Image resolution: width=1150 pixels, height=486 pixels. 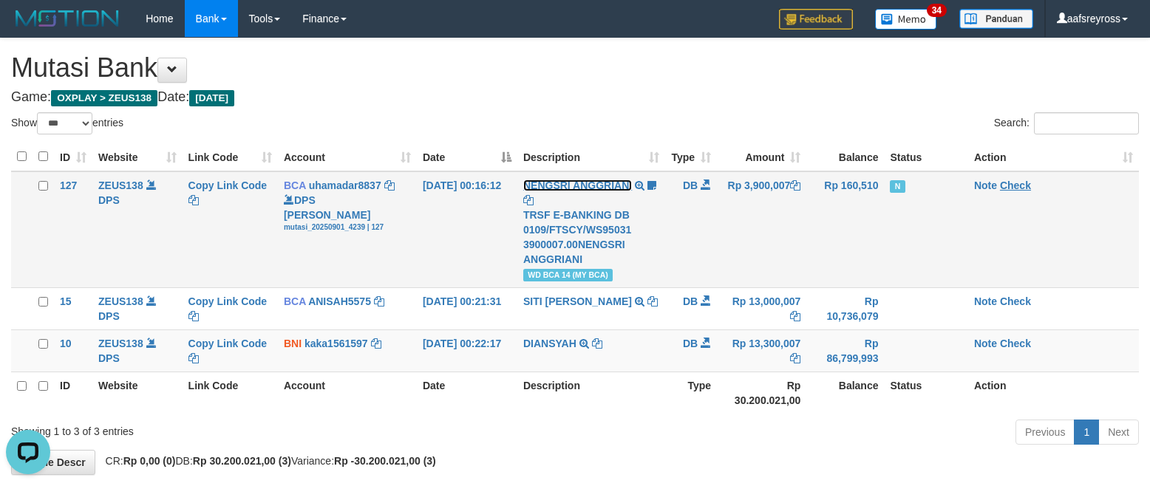 I want to click on a: uhamadar8837, so click(x=345, y=186).